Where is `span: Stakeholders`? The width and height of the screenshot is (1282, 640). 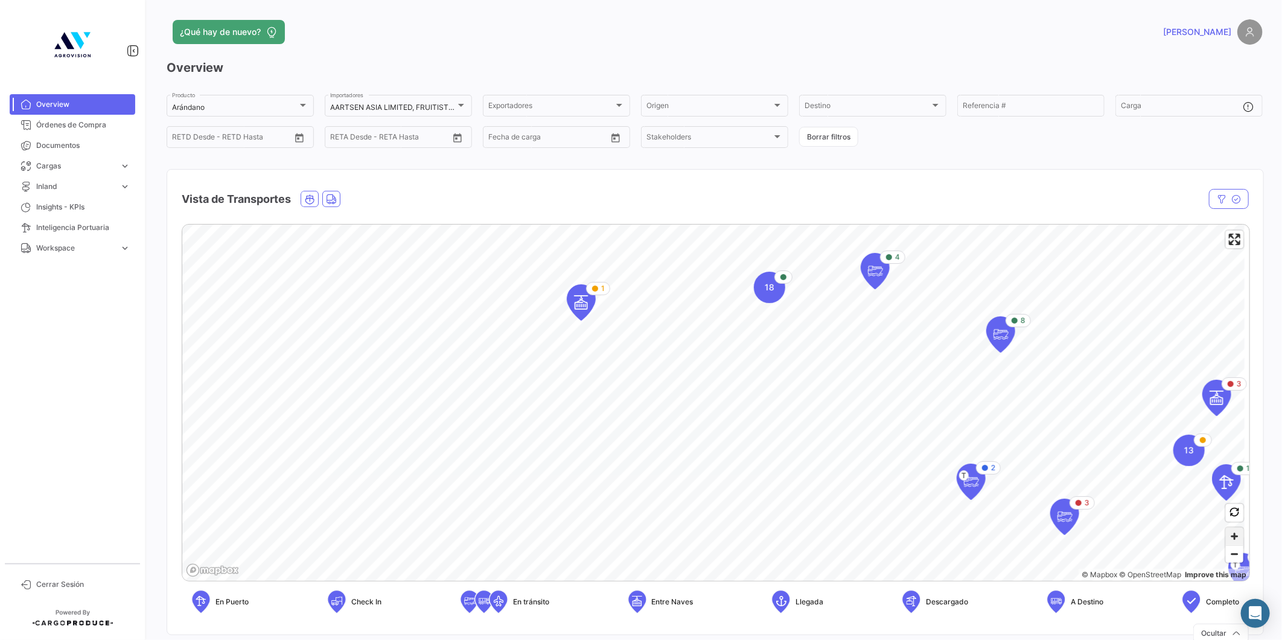 span: Stakeholders is located at coordinates (709, 139).